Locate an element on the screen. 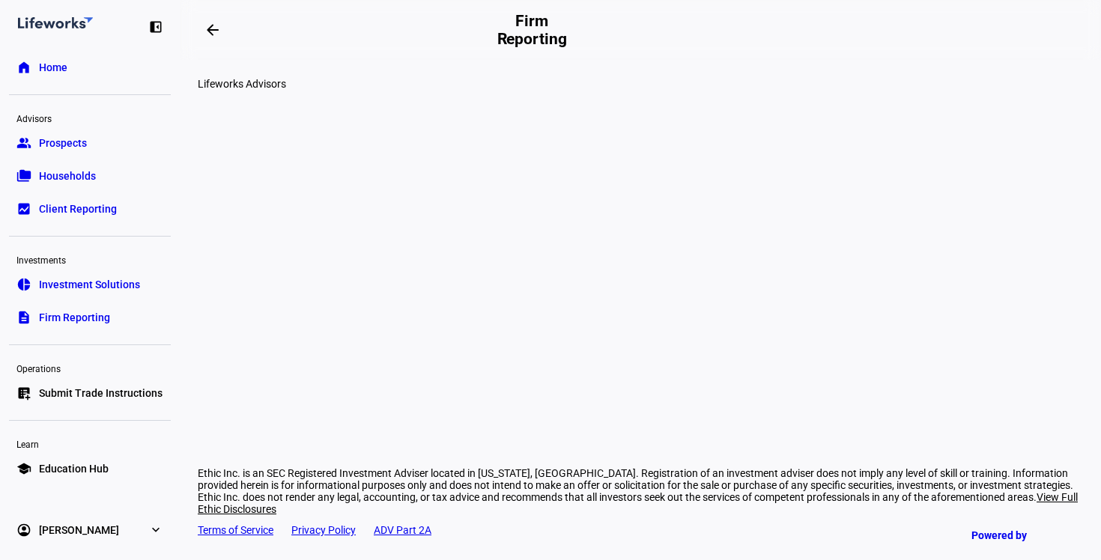  eth-mat-symbol: school is located at coordinates (24, 469).